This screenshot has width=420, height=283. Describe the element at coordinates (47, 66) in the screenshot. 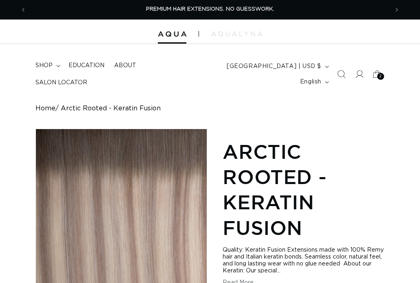

I see `summary: shop` at that location.